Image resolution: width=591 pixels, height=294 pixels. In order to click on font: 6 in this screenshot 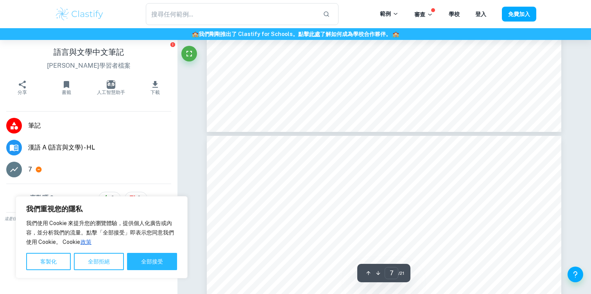, I will do `click(139, 197)`.